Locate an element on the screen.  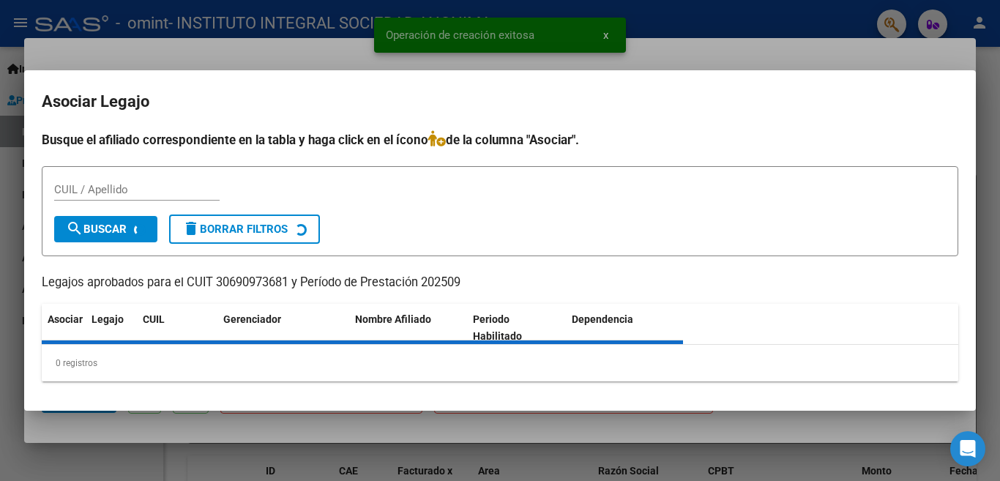
div: 0 registros is located at coordinates (500, 363).